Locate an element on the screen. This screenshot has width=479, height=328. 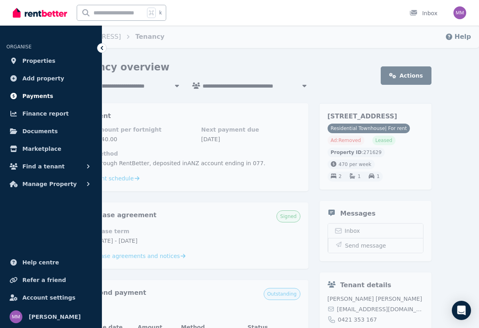
span: Marketplace is located at coordinates (42, 149).